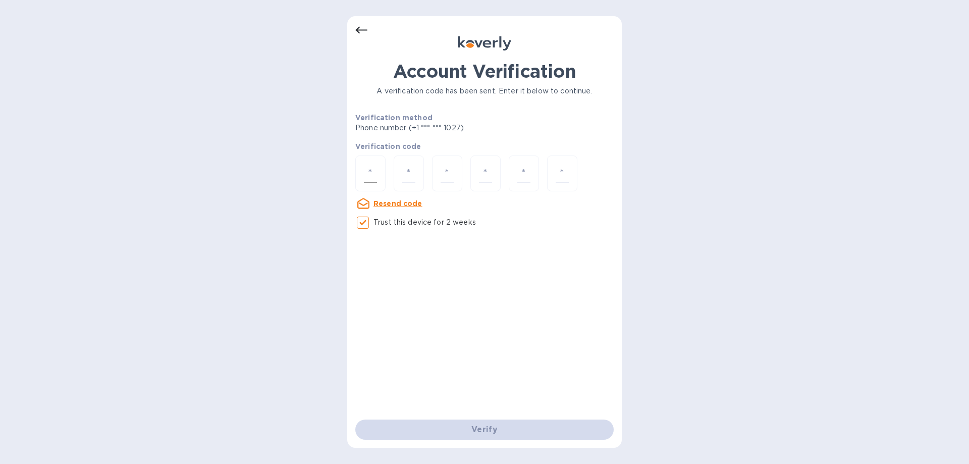  Describe the element at coordinates (484, 146) in the screenshot. I see `p: Verification code` at that location.